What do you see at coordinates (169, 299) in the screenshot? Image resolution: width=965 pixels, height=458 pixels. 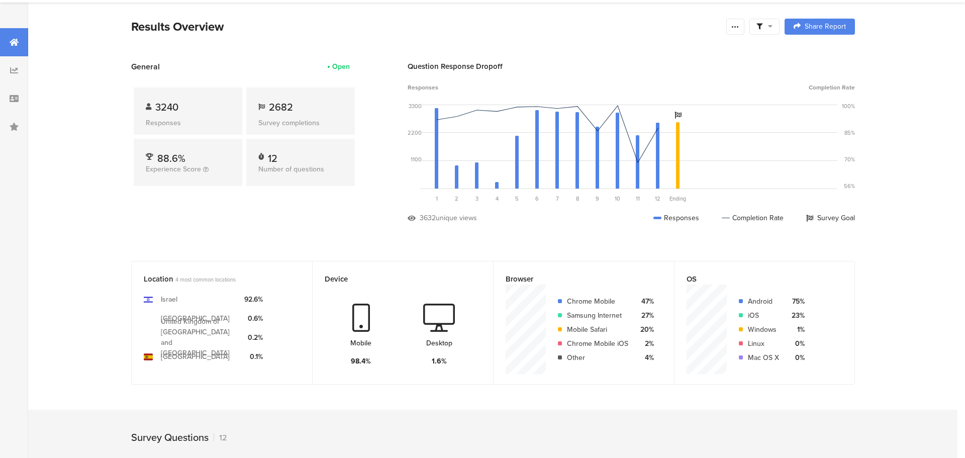 I see `div: Israel` at bounding box center [169, 299].